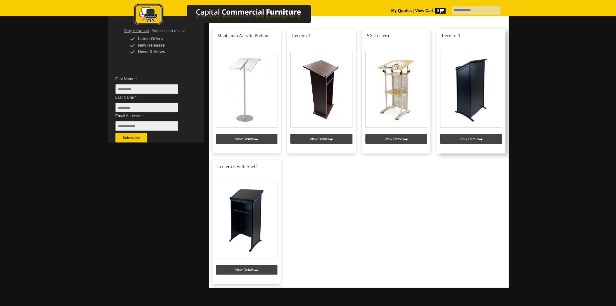  What do you see at coordinates (161, 52) in the screenshot?
I see `div: News & Views` at bounding box center [161, 52].